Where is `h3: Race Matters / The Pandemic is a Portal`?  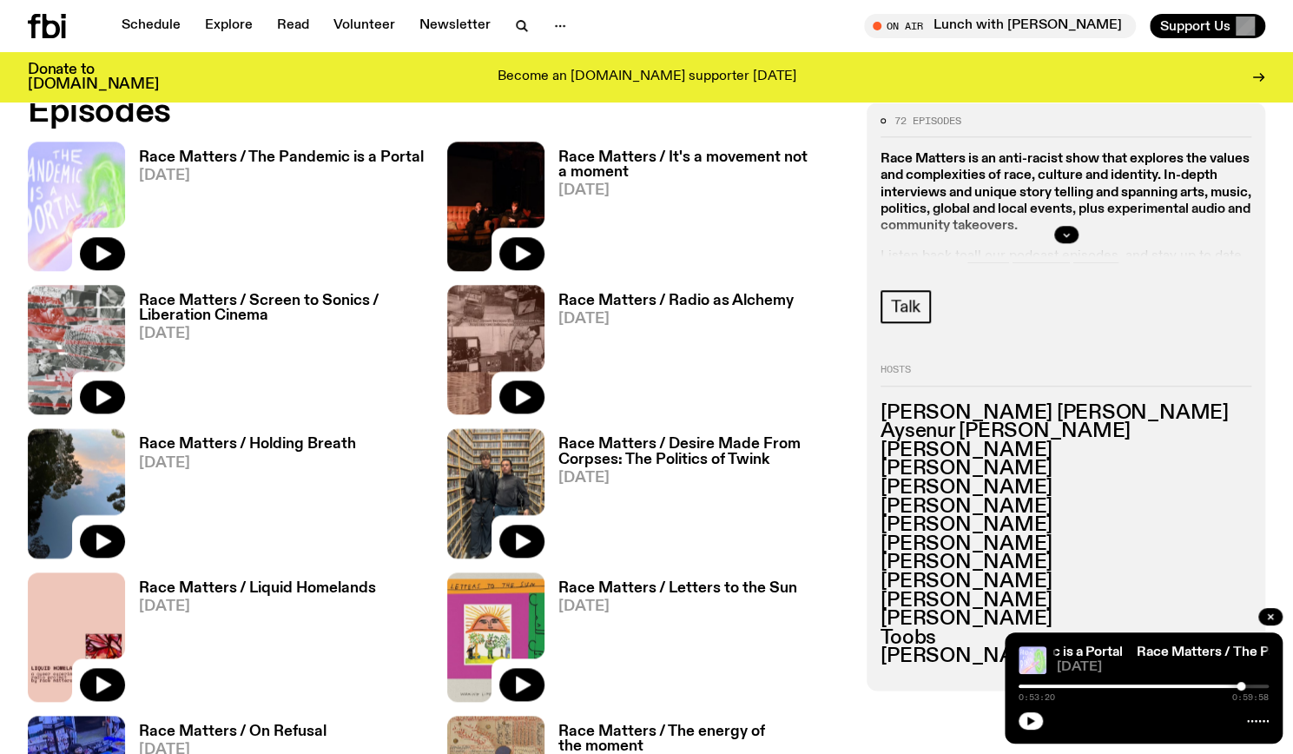
h3: Race Matters / The Pandemic is a Portal is located at coordinates (281, 157).